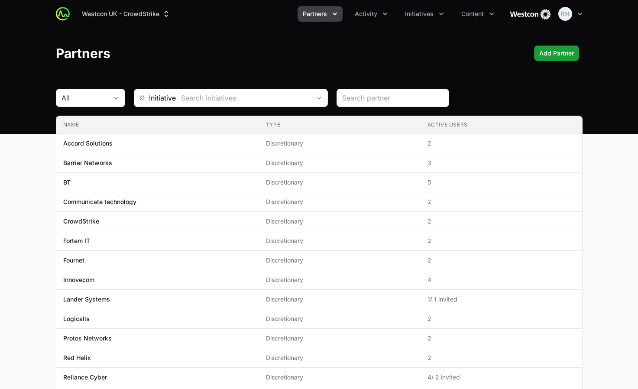  I want to click on button: All, so click(90, 98).